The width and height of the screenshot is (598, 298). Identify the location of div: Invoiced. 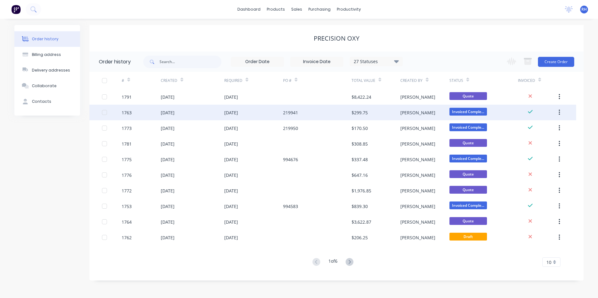
(537, 80).